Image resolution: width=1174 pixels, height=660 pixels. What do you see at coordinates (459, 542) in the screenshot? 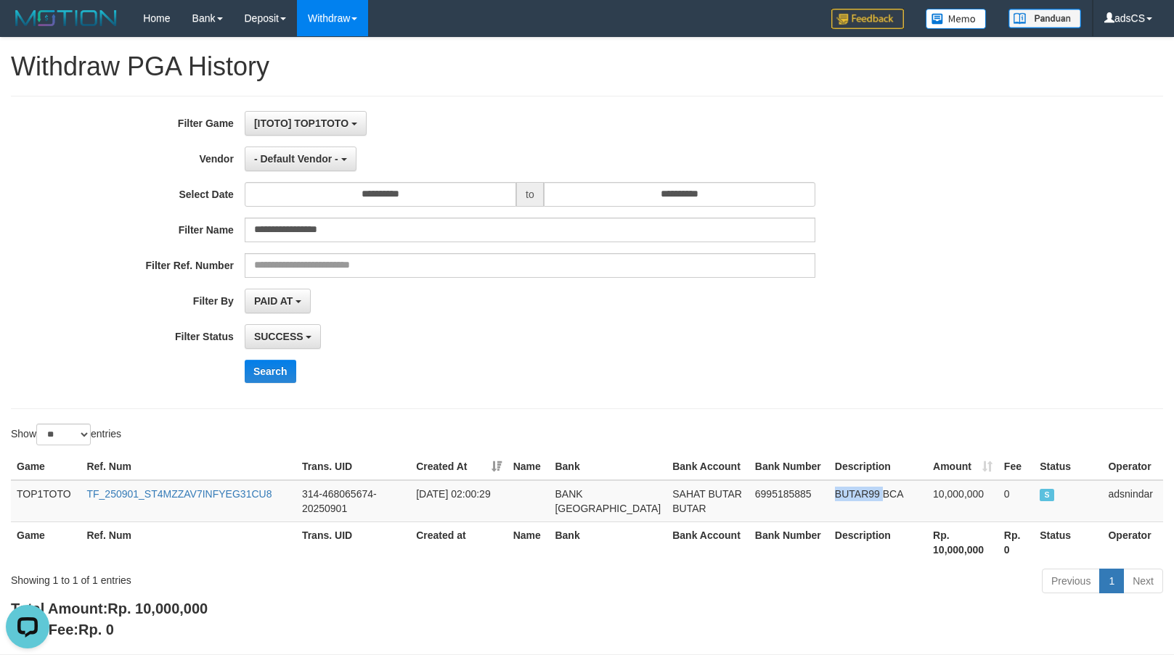
I see `th: Created at` at bounding box center [459, 542].